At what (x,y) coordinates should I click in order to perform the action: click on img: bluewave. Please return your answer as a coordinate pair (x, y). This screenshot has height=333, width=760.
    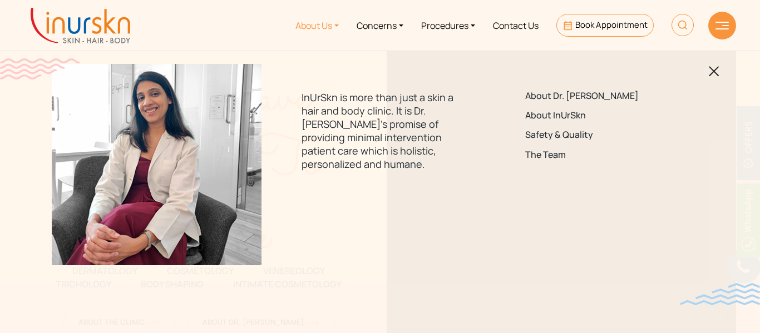
    Looking at the image, I should click on (720, 294).